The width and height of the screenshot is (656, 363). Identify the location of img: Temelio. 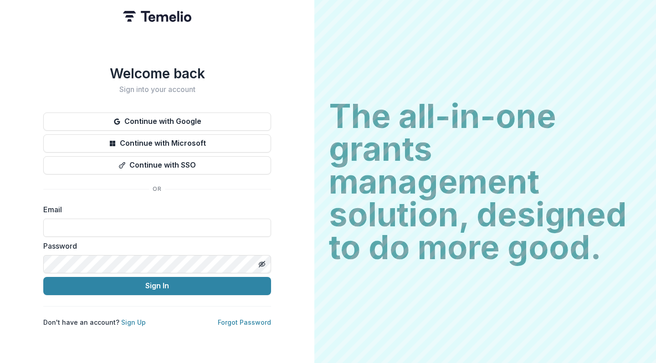
(157, 16).